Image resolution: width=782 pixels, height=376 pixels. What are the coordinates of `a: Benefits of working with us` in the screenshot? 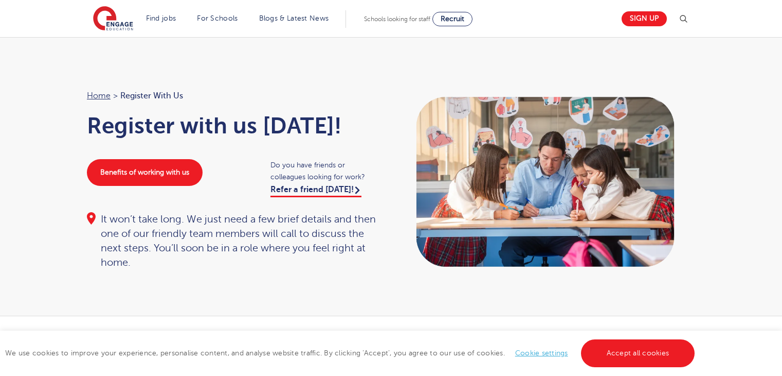 It's located at (145, 172).